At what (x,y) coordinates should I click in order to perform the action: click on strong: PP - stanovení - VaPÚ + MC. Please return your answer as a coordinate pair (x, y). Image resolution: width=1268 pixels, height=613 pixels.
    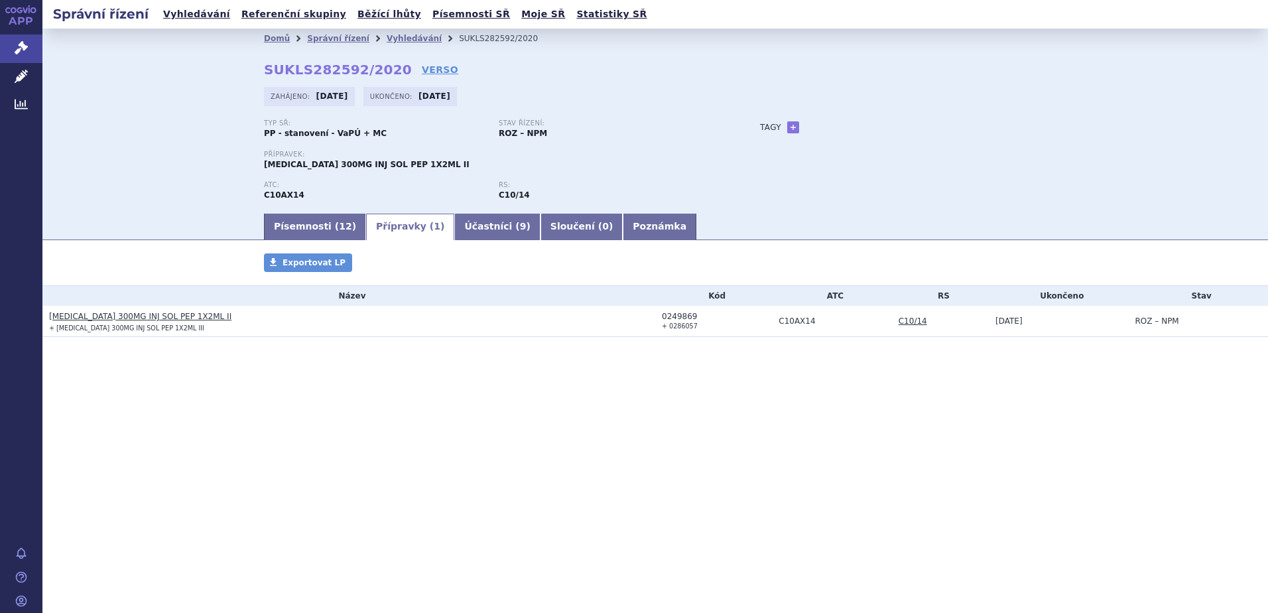
    Looking at the image, I should click on (325, 133).